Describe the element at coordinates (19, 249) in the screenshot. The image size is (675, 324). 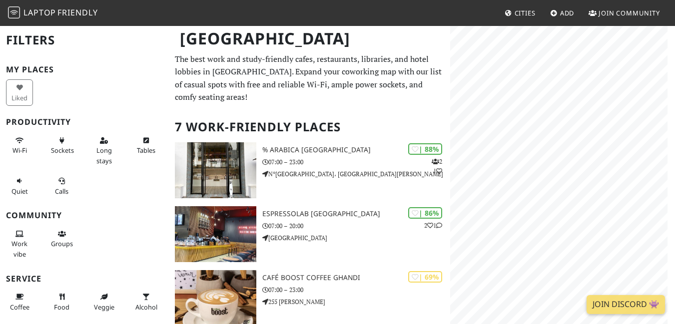
I see `span: People working` at that location.